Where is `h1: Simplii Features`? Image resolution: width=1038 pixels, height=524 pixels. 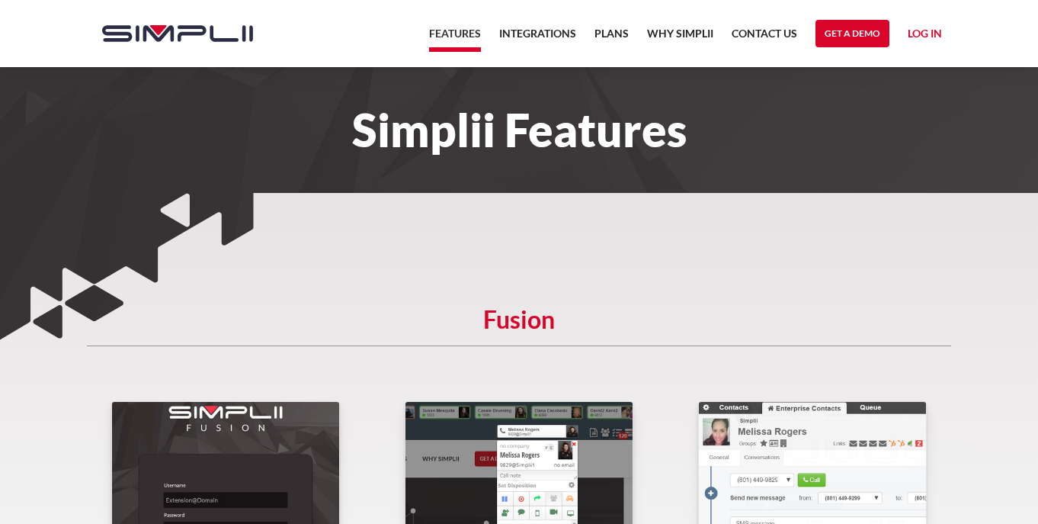 h1: Simplii Features is located at coordinates (519, 130).